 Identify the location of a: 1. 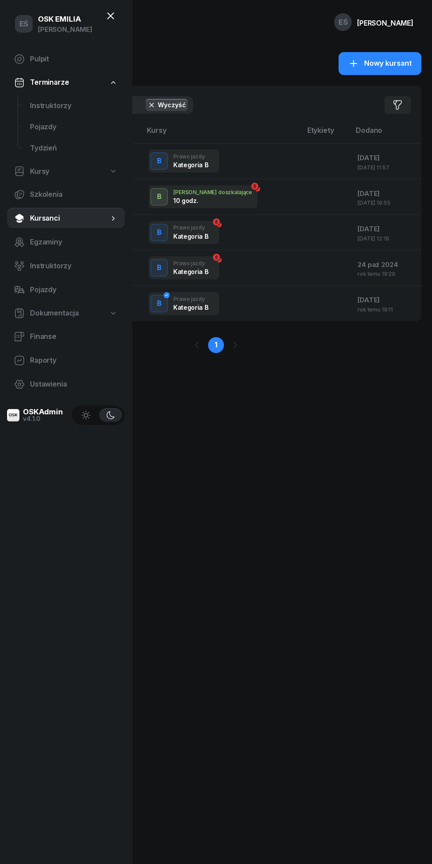
(216, 345).